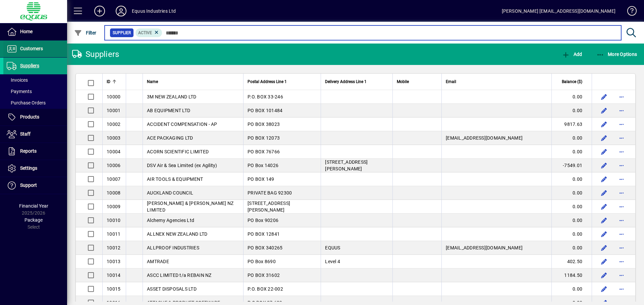  What do you see at coordinates (571, 262) in the screenshot?
I see `td: 402.50` at bounding box center [571, 262].